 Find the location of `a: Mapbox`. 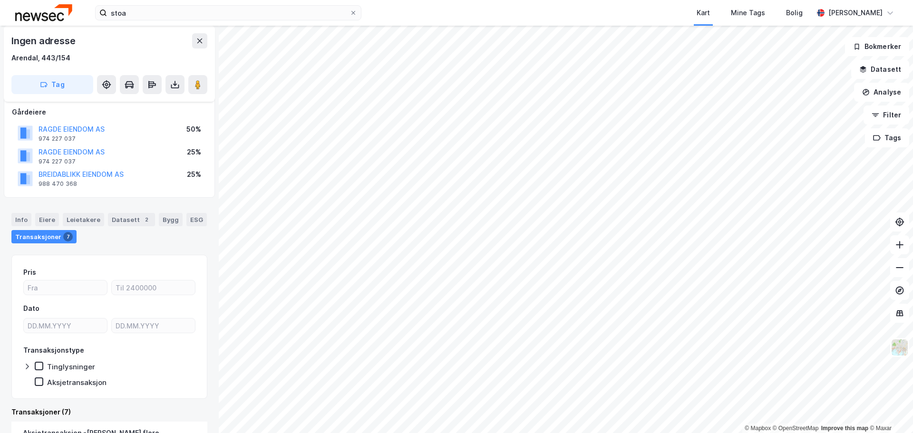

a: Mapbox is located at coordinates (757, 428).